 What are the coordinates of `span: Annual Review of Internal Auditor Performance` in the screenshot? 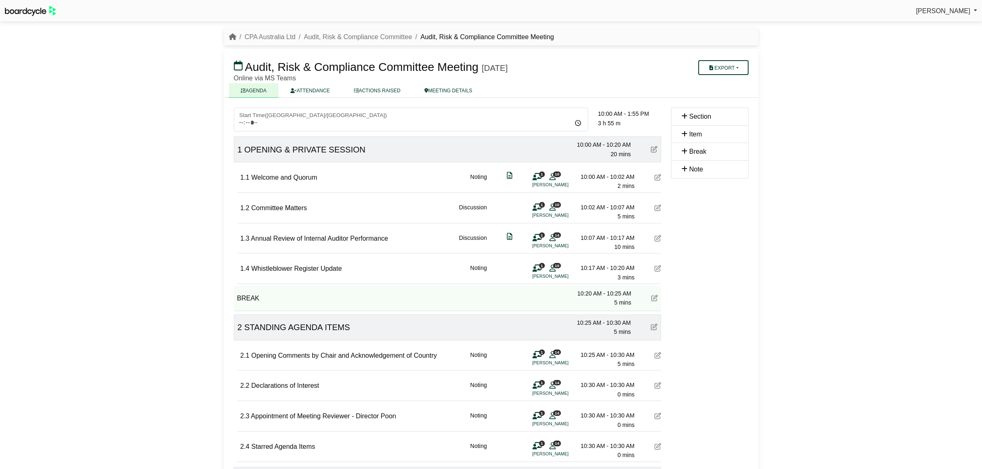 It's located at (319, 238).